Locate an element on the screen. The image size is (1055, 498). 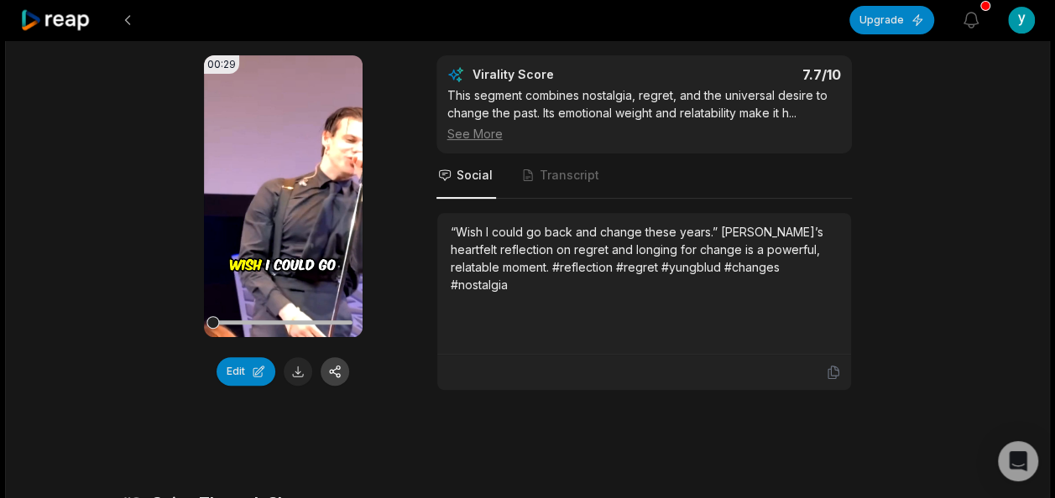
button: Edit is located at coordinates (246, 372).